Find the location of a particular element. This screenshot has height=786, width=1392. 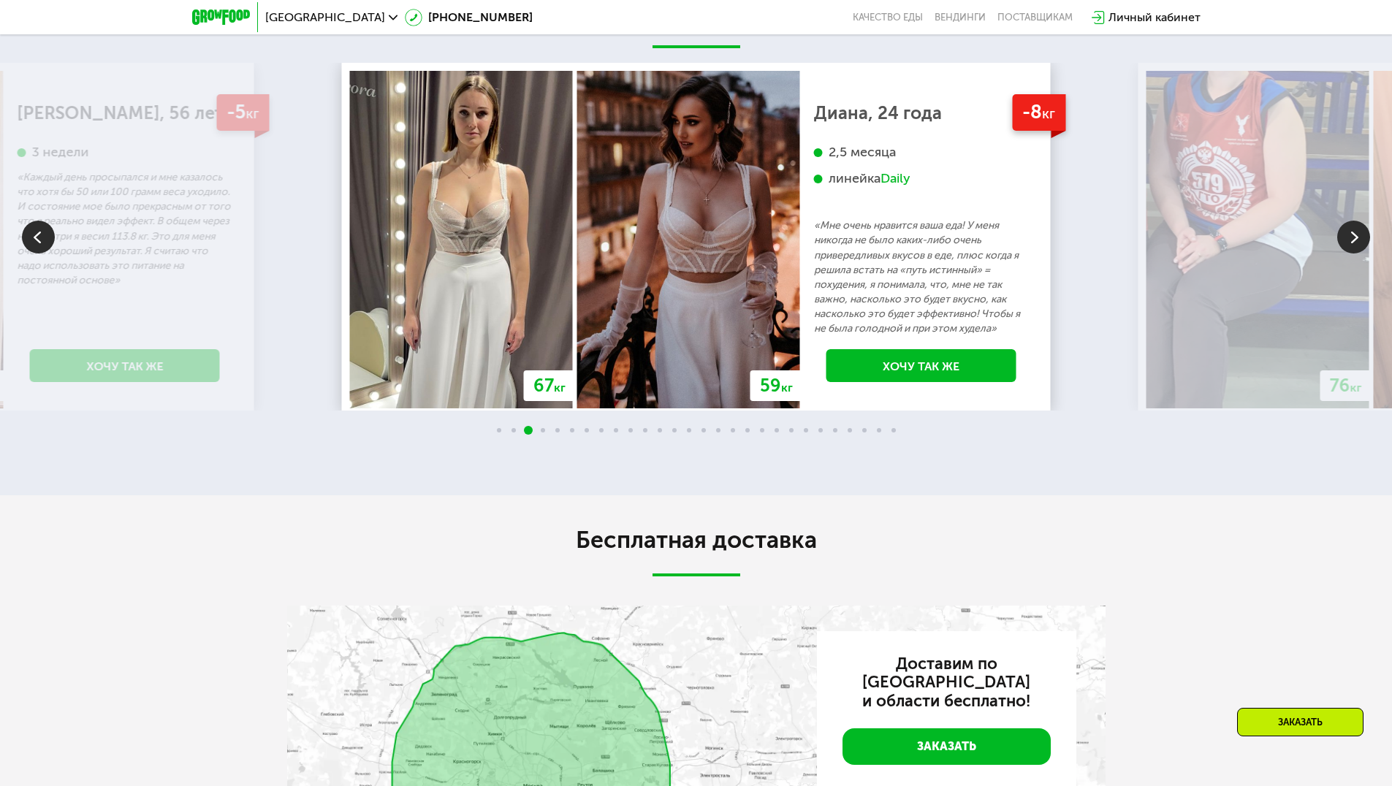

div: 2,5 месяца is located at coordinates (921, 152).